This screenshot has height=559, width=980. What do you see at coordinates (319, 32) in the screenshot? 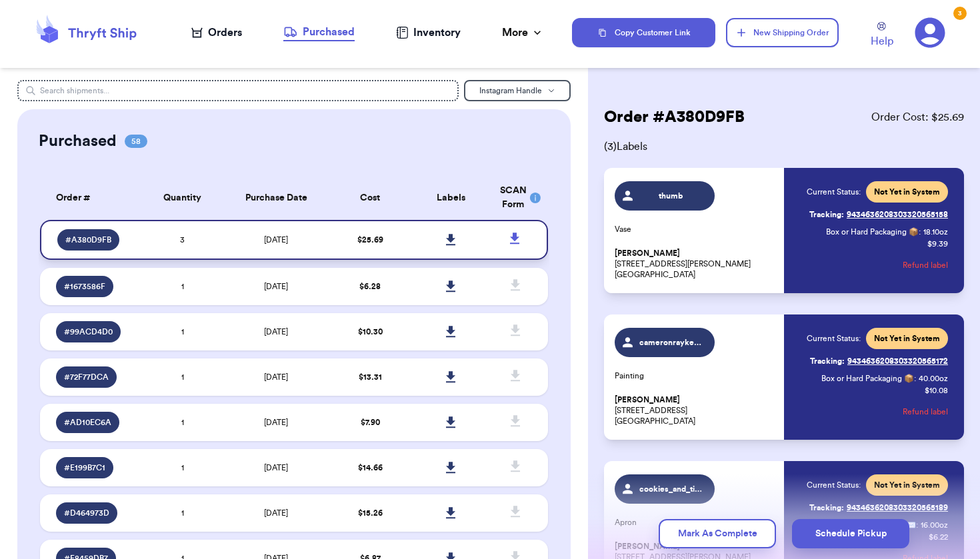
I see `div: Purchased` at bounding box center [319, 32].